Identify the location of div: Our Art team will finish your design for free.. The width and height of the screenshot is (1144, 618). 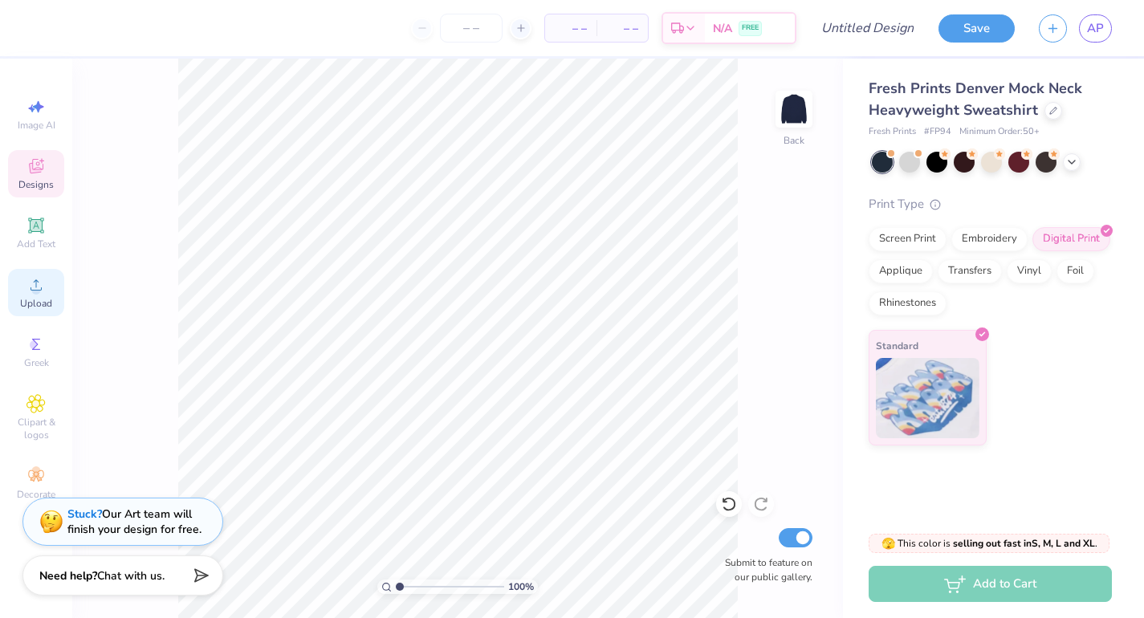
(134, 522).